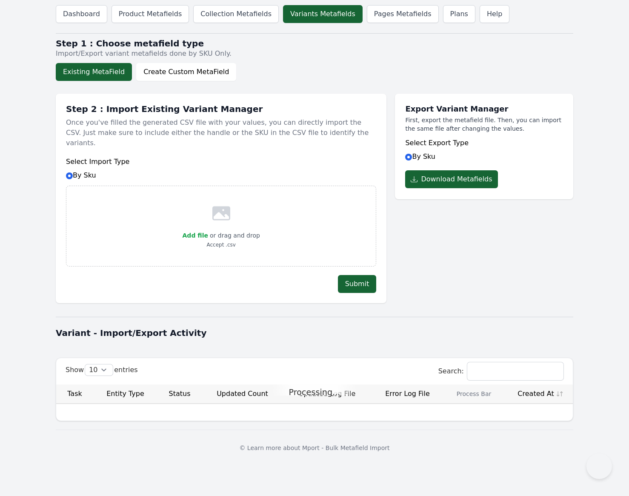  What do you see at coordinates (314, 54) in the screenshot?
I see `p: Import/Export variant metafields done by SKU Only.` at bounding box center [314, 54].